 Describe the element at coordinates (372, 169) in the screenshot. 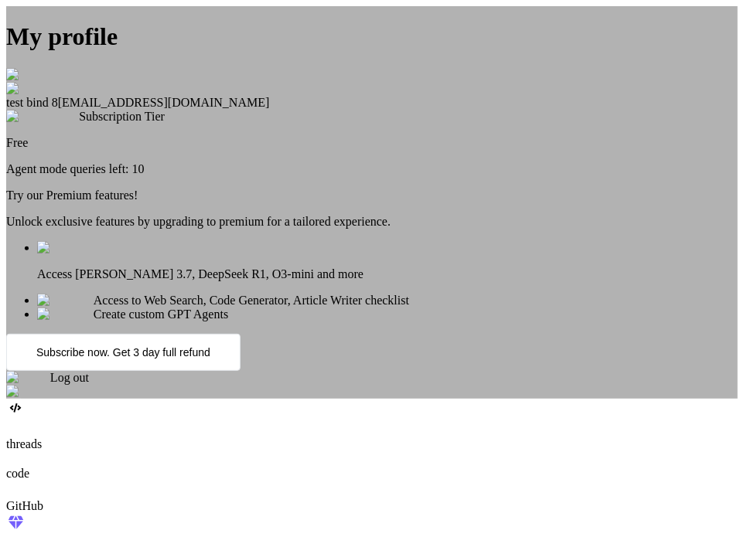

I see `div: Agent mode queries left: 10` at that location.